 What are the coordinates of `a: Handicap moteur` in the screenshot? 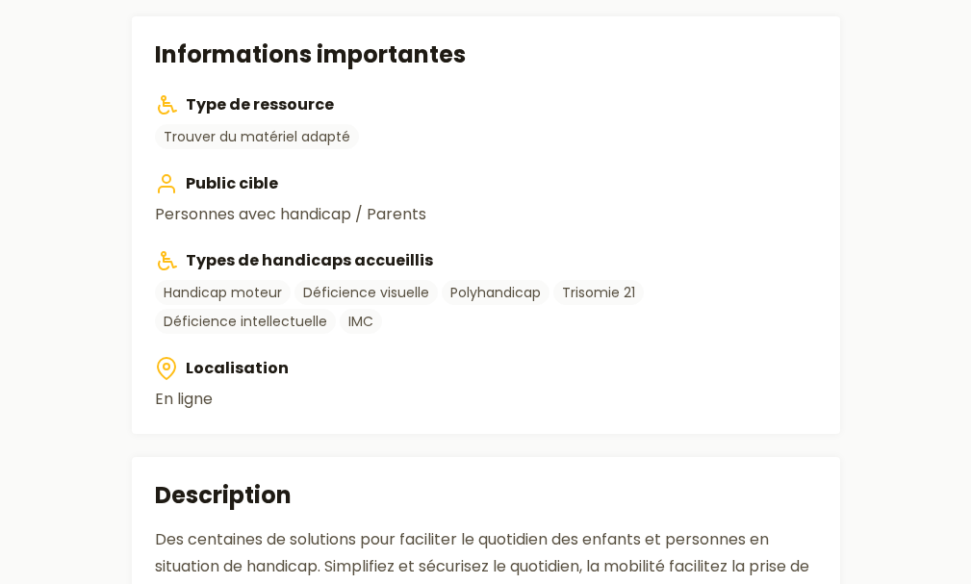 It's located at (222, 292).